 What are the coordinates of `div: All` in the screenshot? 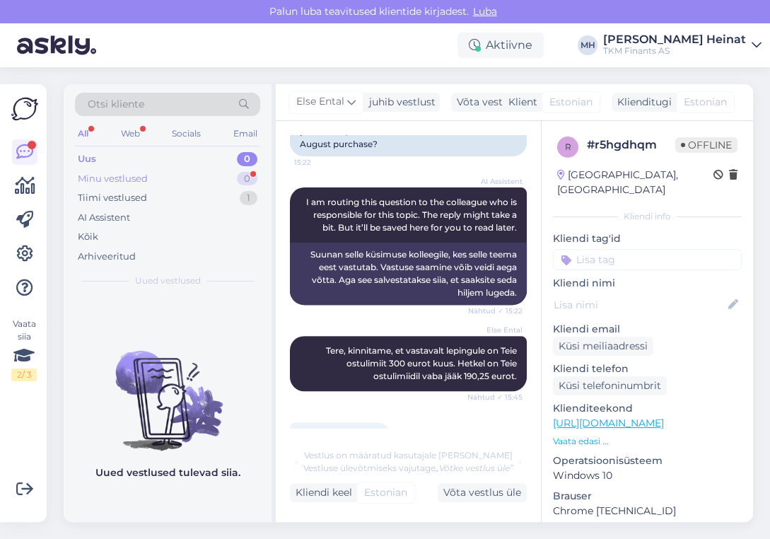 It's located at (83, 134).